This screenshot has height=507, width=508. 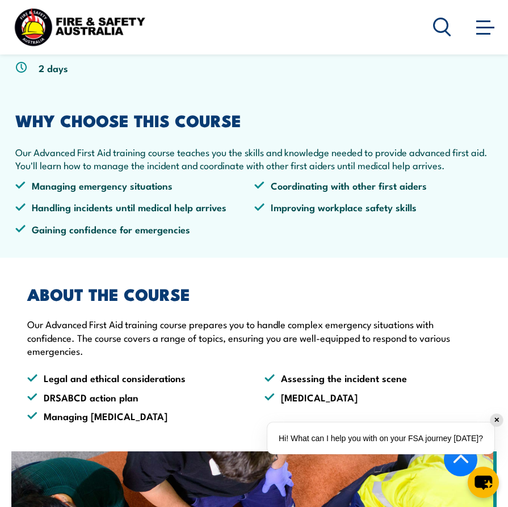 I want to click on button: chat-button, so click(x=483, y=482).